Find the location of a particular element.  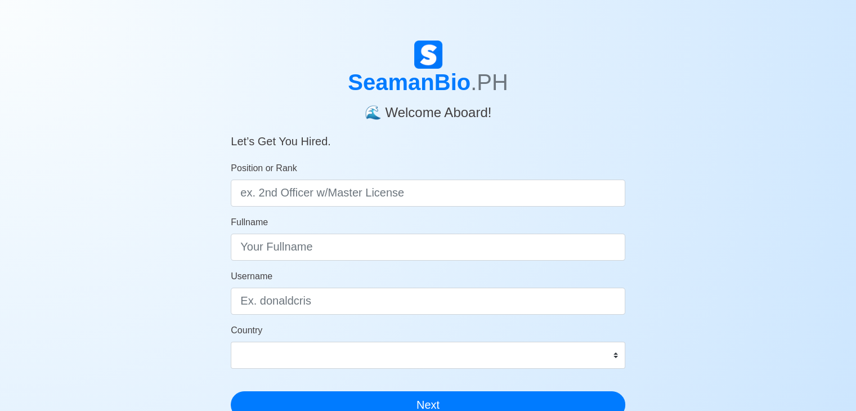

img: Logo is located at coordinates (428, 55).